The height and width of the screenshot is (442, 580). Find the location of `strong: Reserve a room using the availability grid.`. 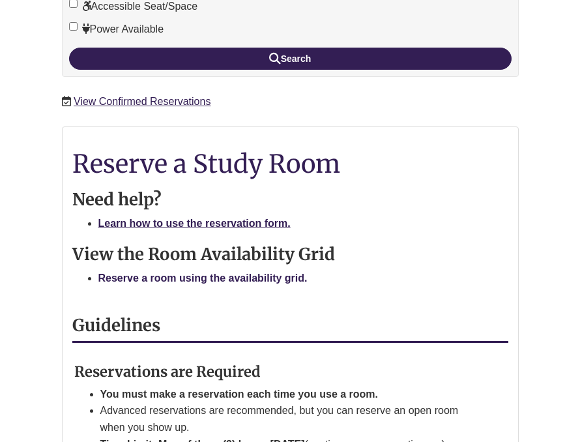

strong: Reserve a room using the availability grid. is located at coordinates (203, 278).